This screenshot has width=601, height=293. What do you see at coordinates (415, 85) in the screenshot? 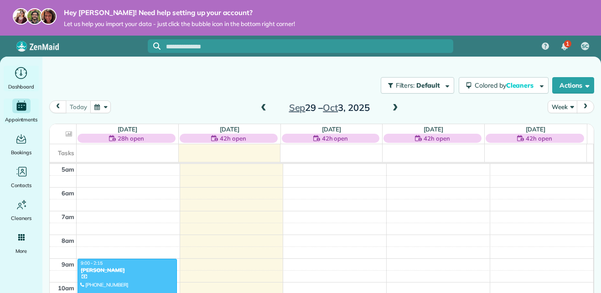
I see `a: Filters: Default` at bounding box center [415, 85].